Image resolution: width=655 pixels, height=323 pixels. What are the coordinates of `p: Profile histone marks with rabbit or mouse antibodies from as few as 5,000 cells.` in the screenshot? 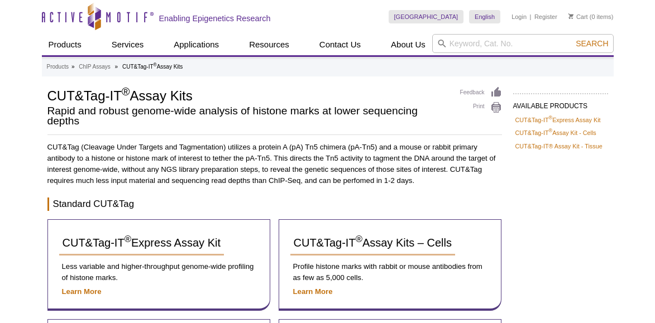 It's located at (390, 273).